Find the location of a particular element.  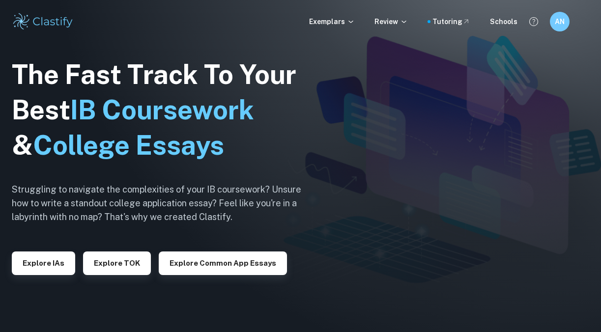

button: Explore TOK is located at coordinates (117, 263).